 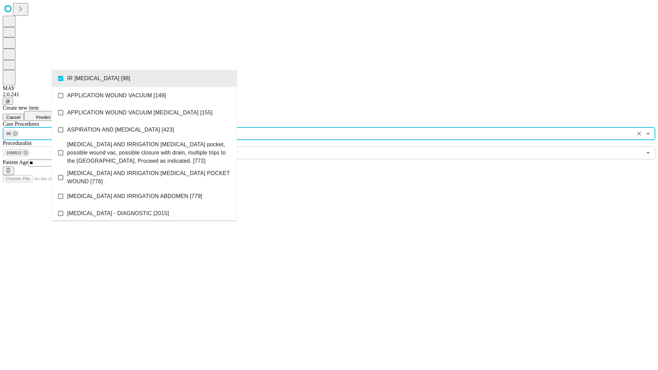 What do you see at coordinates (648, 134) in the screenshot?
I see `button: Close` at bounding box center [648, 134].